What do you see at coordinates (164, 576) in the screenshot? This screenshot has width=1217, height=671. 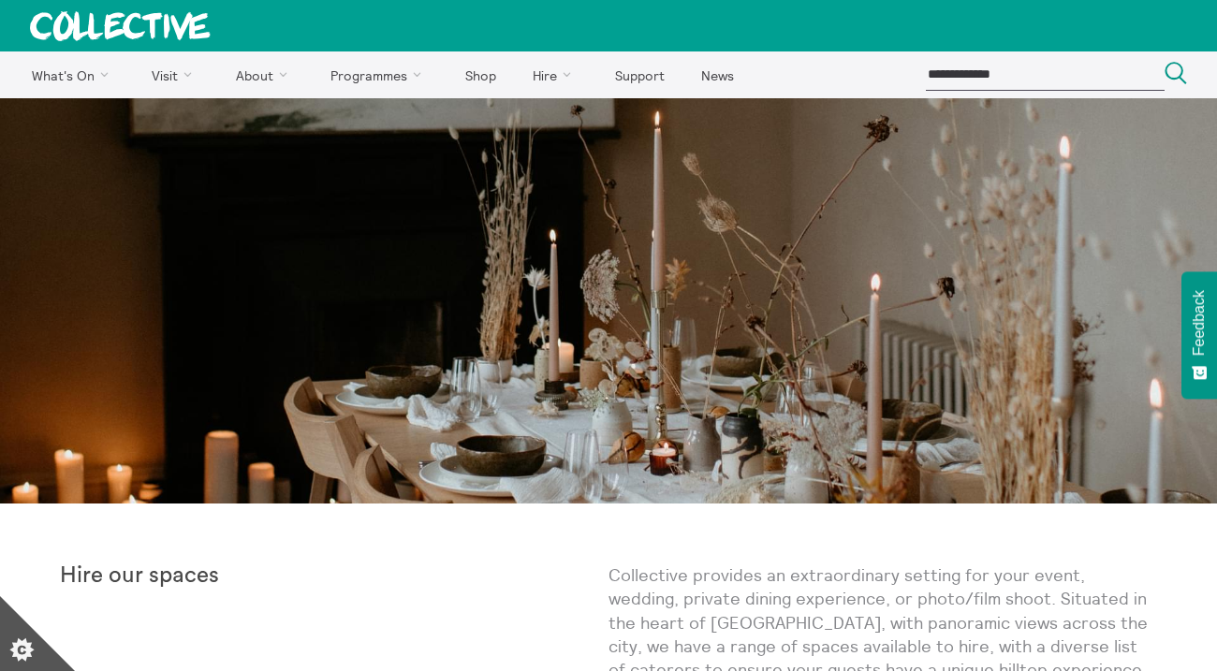 I see `strong: our spaces` at bounding box center [164, 576].